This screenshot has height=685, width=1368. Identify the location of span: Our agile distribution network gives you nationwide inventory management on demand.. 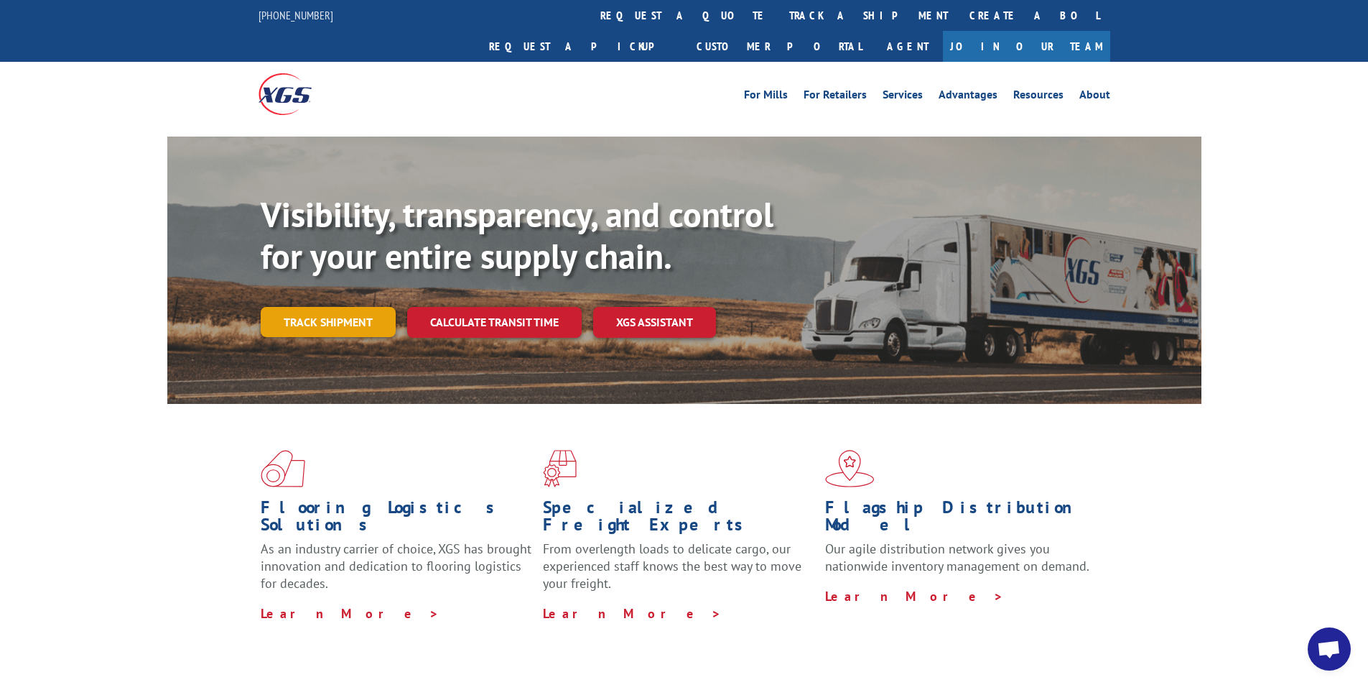
(957, 557).